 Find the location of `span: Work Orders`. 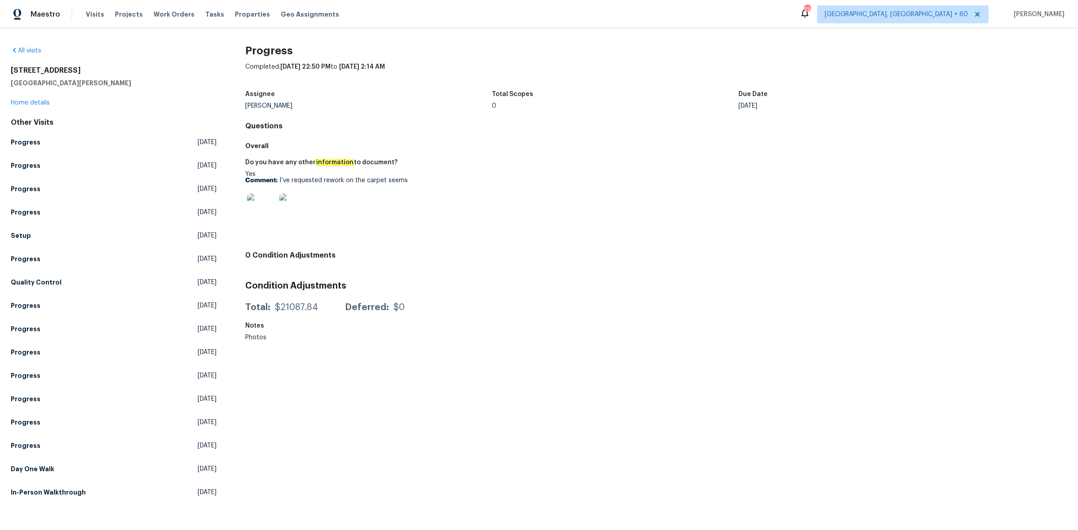

span: Work Orders is located at coordinates (174, 14).